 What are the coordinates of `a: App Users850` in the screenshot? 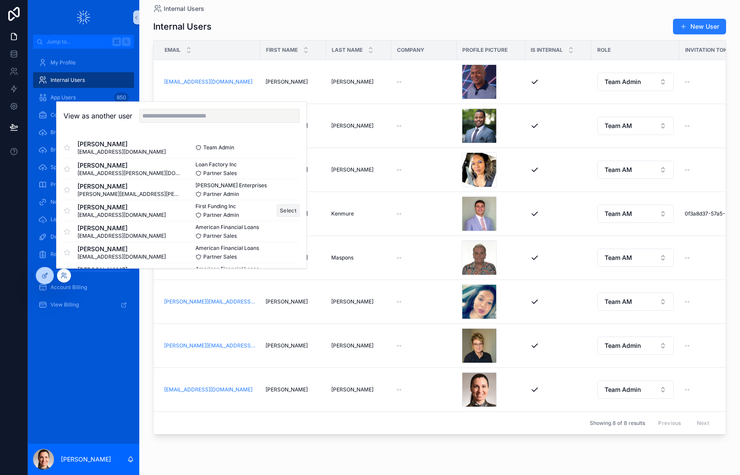 It's located at (84, 97).